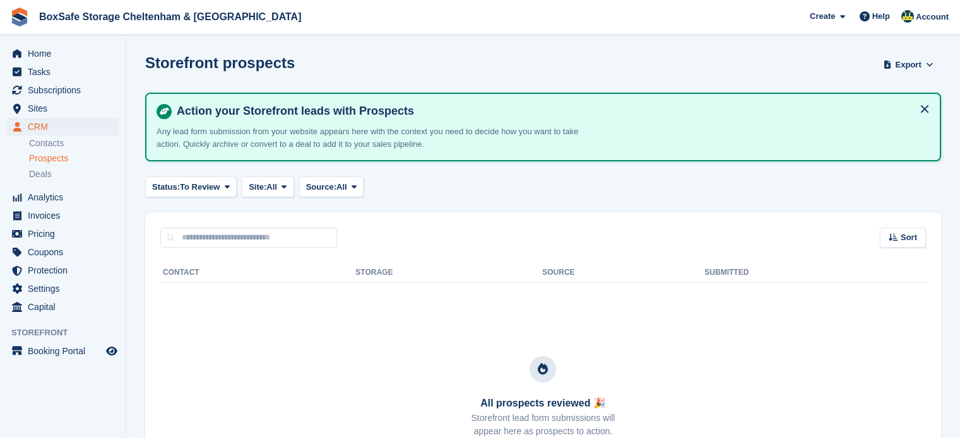  I want to click on th: Contact, so click(257, 273).